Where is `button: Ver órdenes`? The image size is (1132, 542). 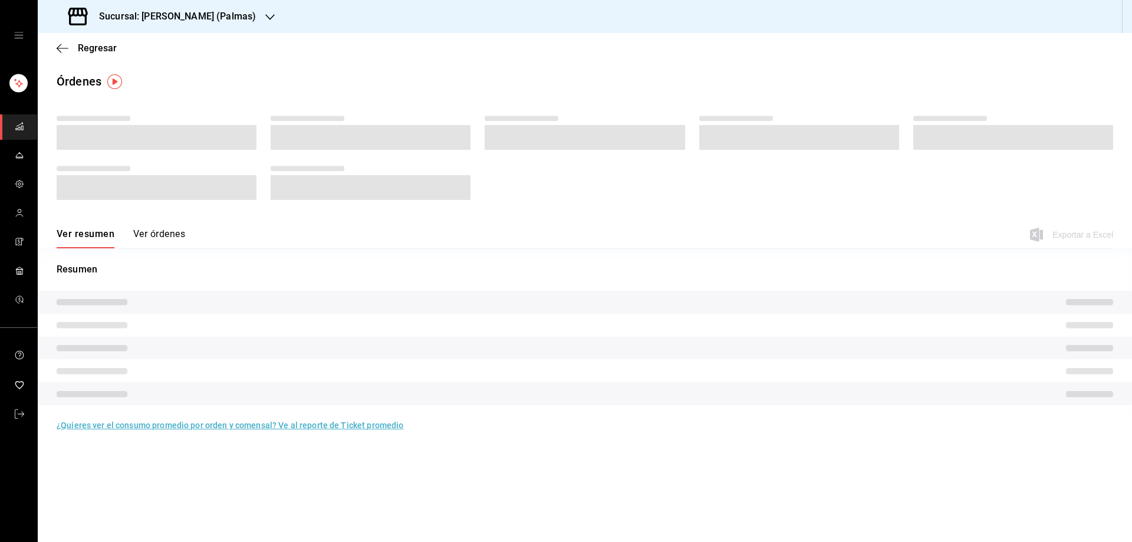 button: Ver órdenes is located at coordinates (159, 238).